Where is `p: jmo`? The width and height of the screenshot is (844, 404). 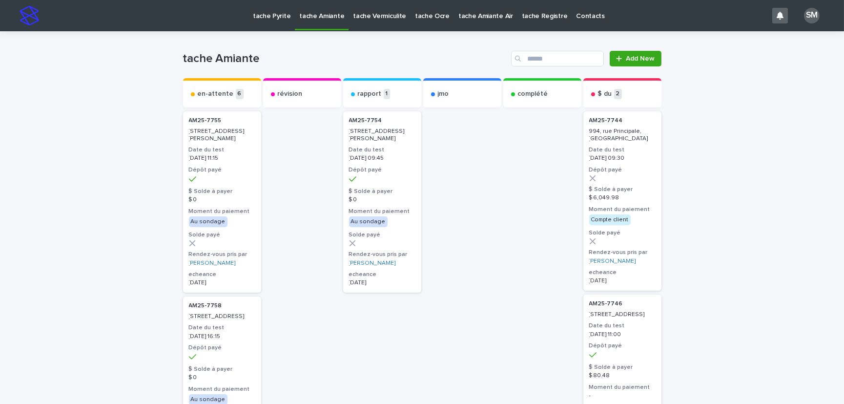
p: jmo is located at coordinates (443, 94).